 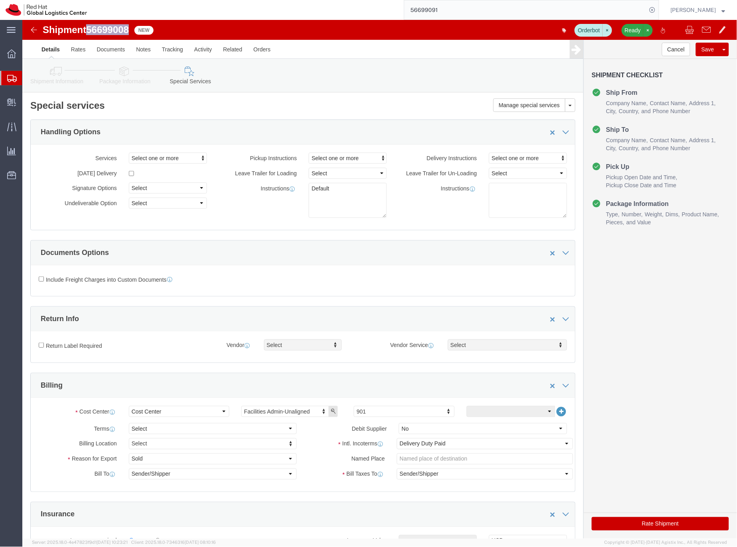 I want to click on img: logo, so click(x=46, y=10).